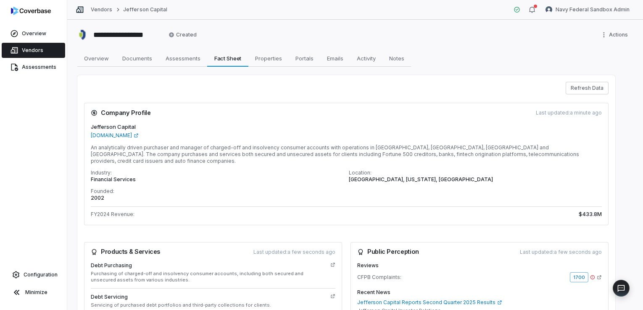 This screenshot has width=643, height=310. I want to click on a: Assessments, so click(33, 67).